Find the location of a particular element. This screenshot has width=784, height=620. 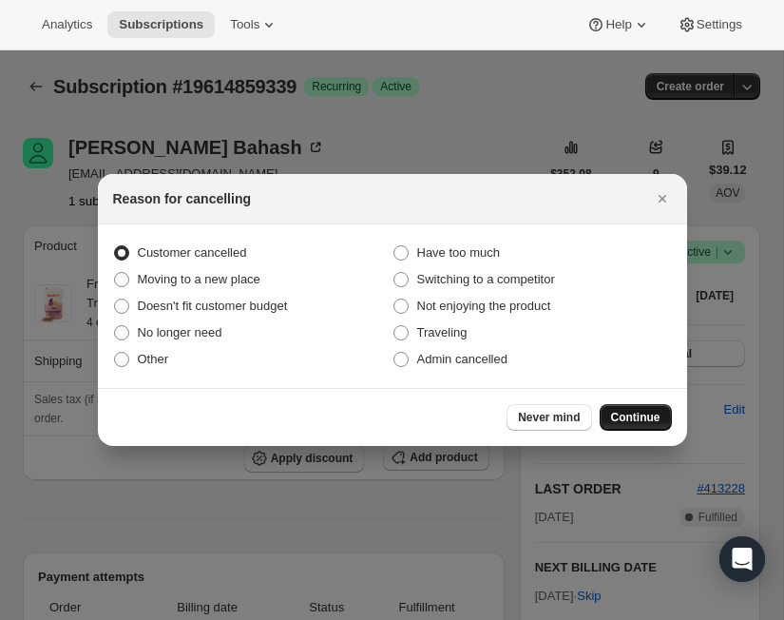

span: Never mind is located at coordinates (548, 417).